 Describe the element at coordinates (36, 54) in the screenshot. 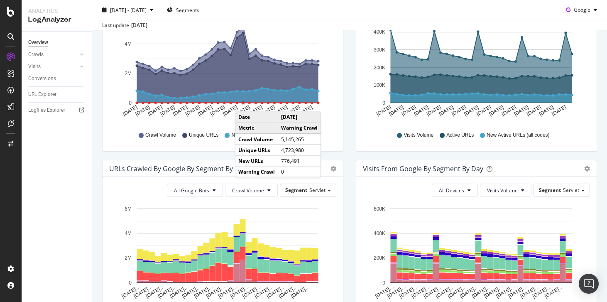

I see `div: Crawls` at that location.